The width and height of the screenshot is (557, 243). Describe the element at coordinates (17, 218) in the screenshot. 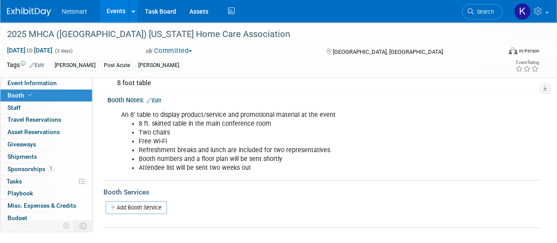

I see `span: Budget` at that location.